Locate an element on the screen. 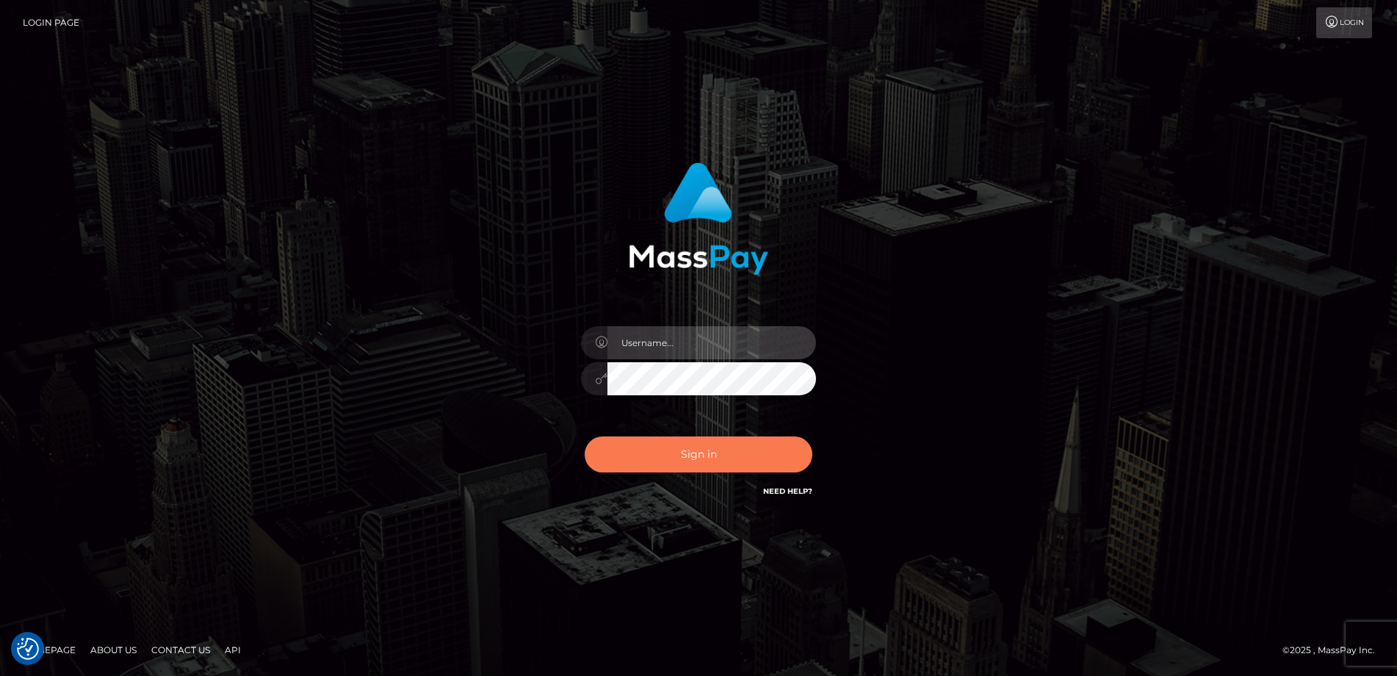 This screenshot has width=1397, height=676. a: API is located at coordinates (233, 649).